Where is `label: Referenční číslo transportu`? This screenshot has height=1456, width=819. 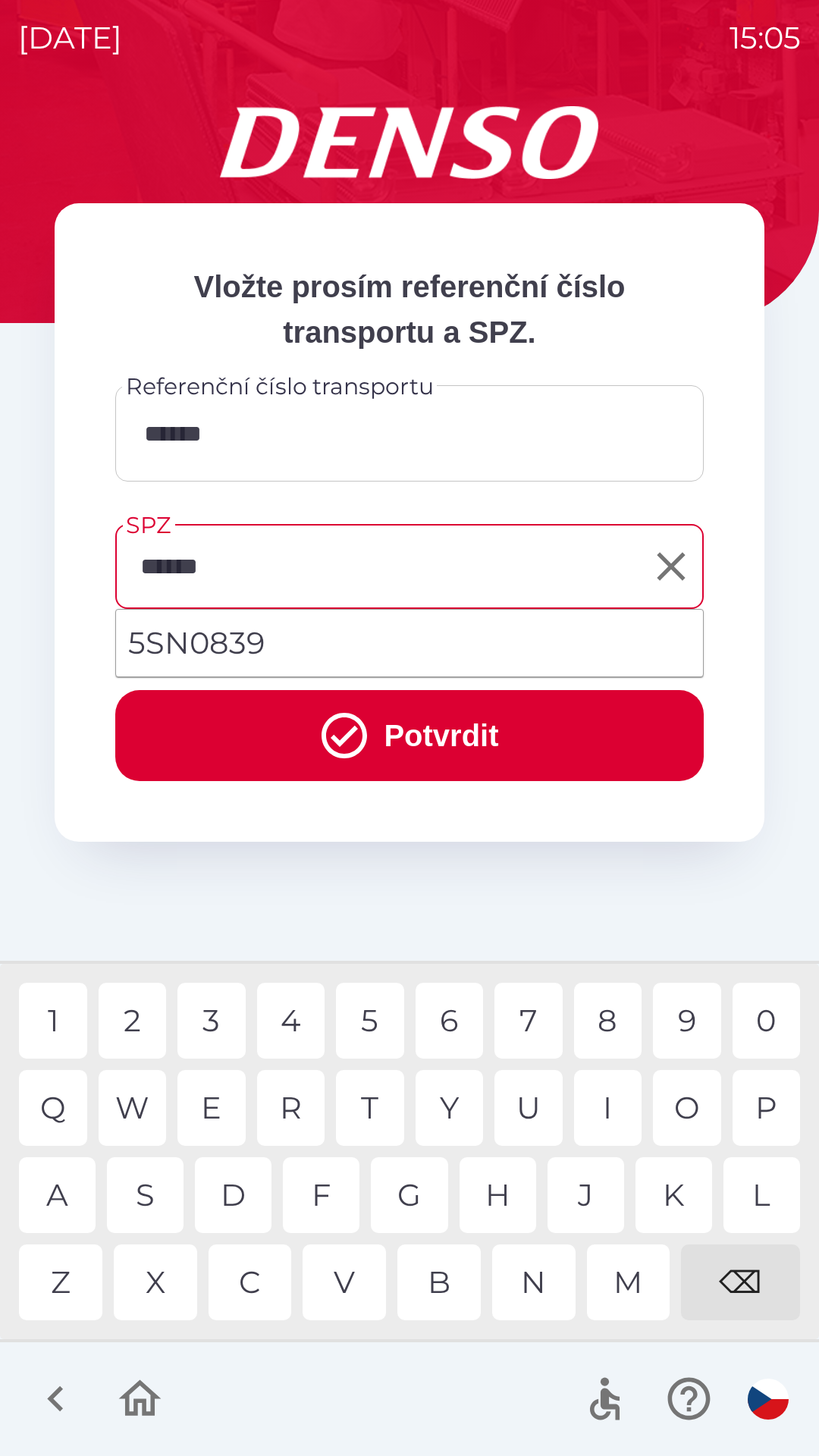 label: Referenční číslo transportu is located at coordinates (280, 386).